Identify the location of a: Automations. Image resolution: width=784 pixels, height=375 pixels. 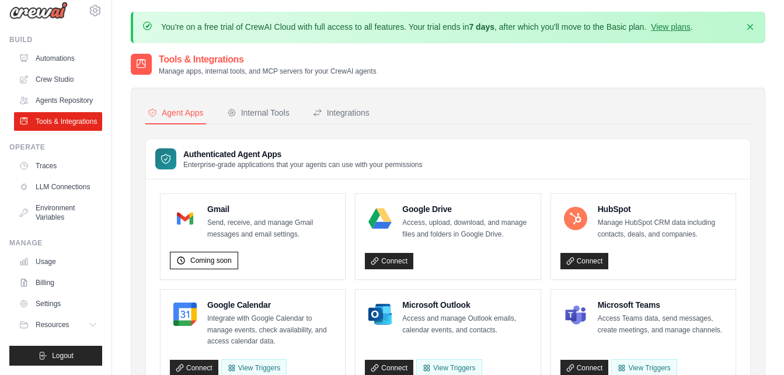
(58, 58).